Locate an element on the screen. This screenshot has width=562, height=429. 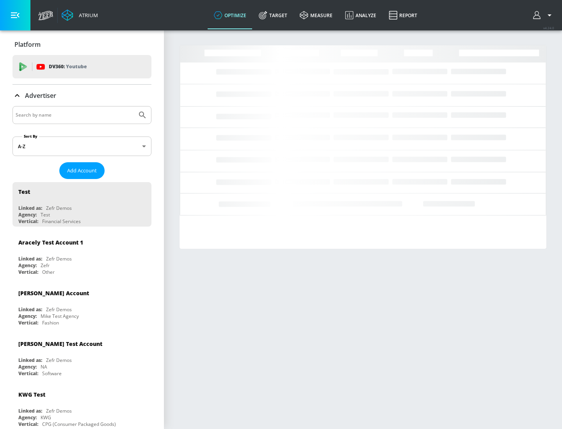
div: Aracely Test Account 1Linked as:Zefr DemosAgency:ZefrVertical:Other is located at coordinates (82, 255).